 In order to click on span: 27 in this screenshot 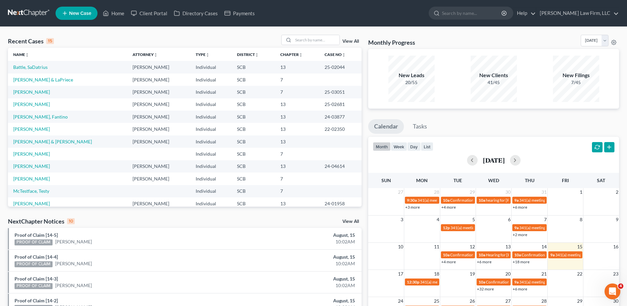, I will do `click(508, 301)`.